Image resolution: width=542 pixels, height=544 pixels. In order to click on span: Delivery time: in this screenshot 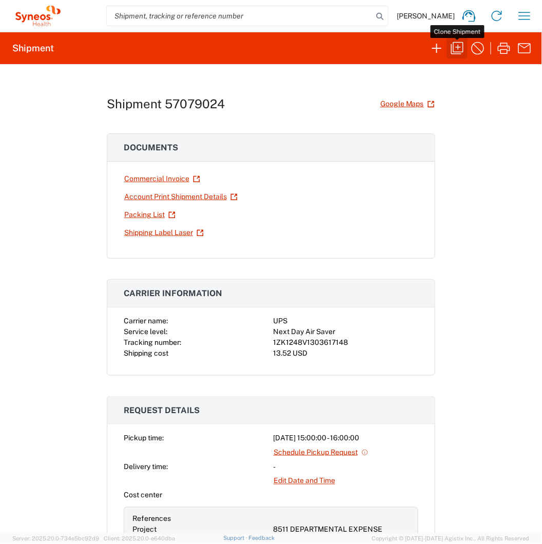, I will do `click(146, 466)`.